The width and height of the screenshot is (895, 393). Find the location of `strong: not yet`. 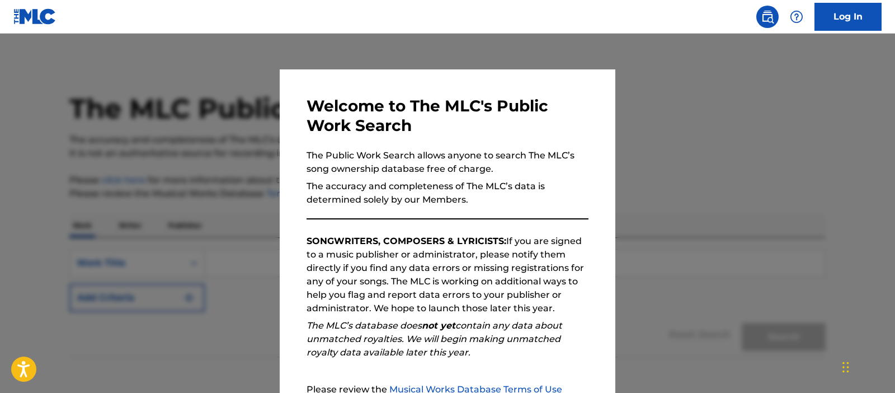

strong: not yet is located at coordinates (438, 325).